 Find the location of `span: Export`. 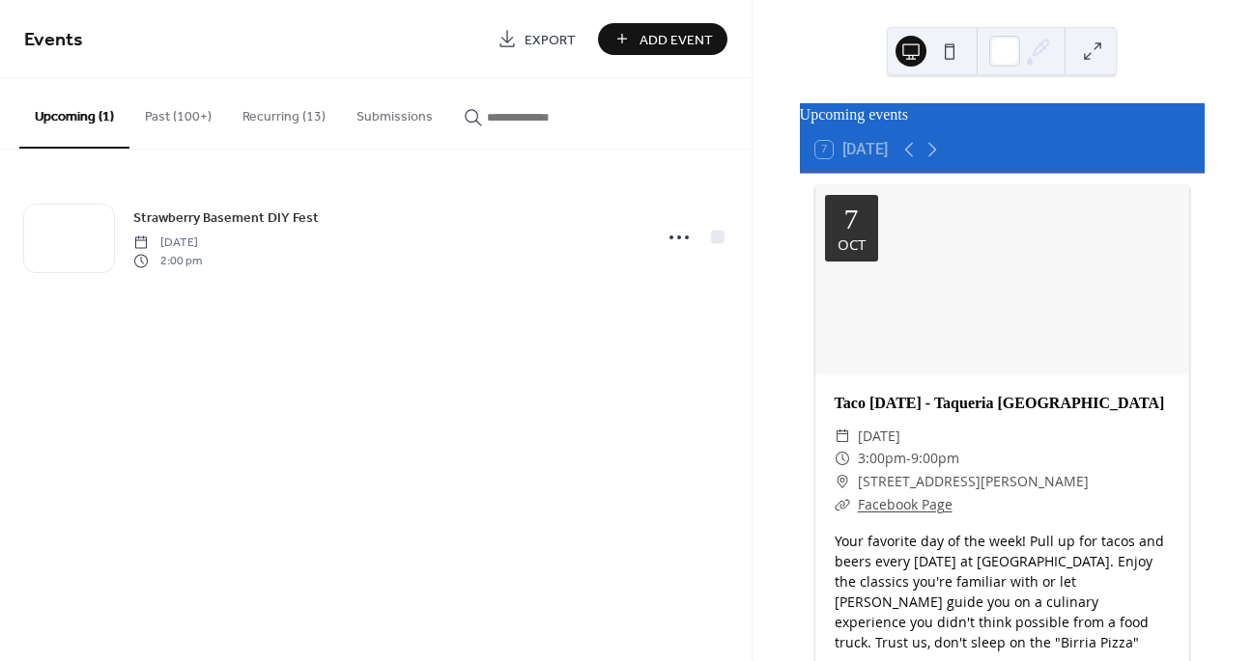

span: Export is located at coordinates (549, 40).